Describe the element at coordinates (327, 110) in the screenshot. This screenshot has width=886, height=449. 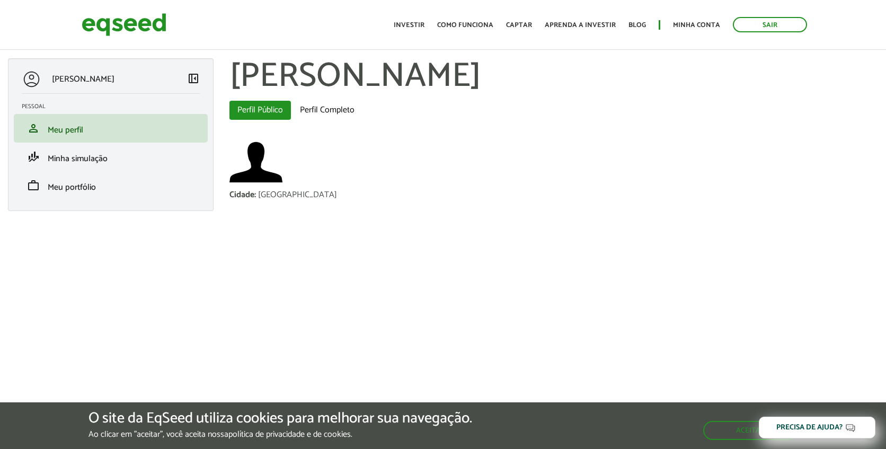
I see `a: Perfil Completo` at that location.